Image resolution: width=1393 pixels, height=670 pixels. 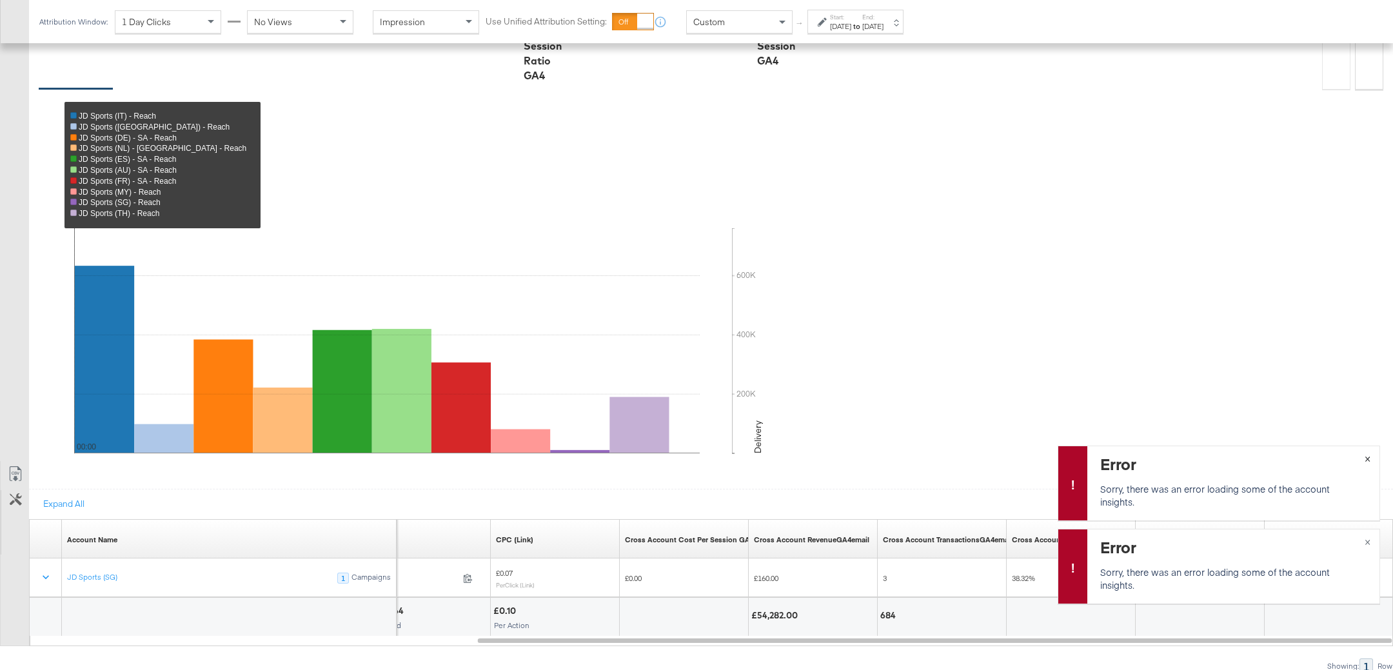 What do you see at coordinates (74, 22) in the screenshot?
I see `div: Attribution Window:` at bounding box center [74, 22].